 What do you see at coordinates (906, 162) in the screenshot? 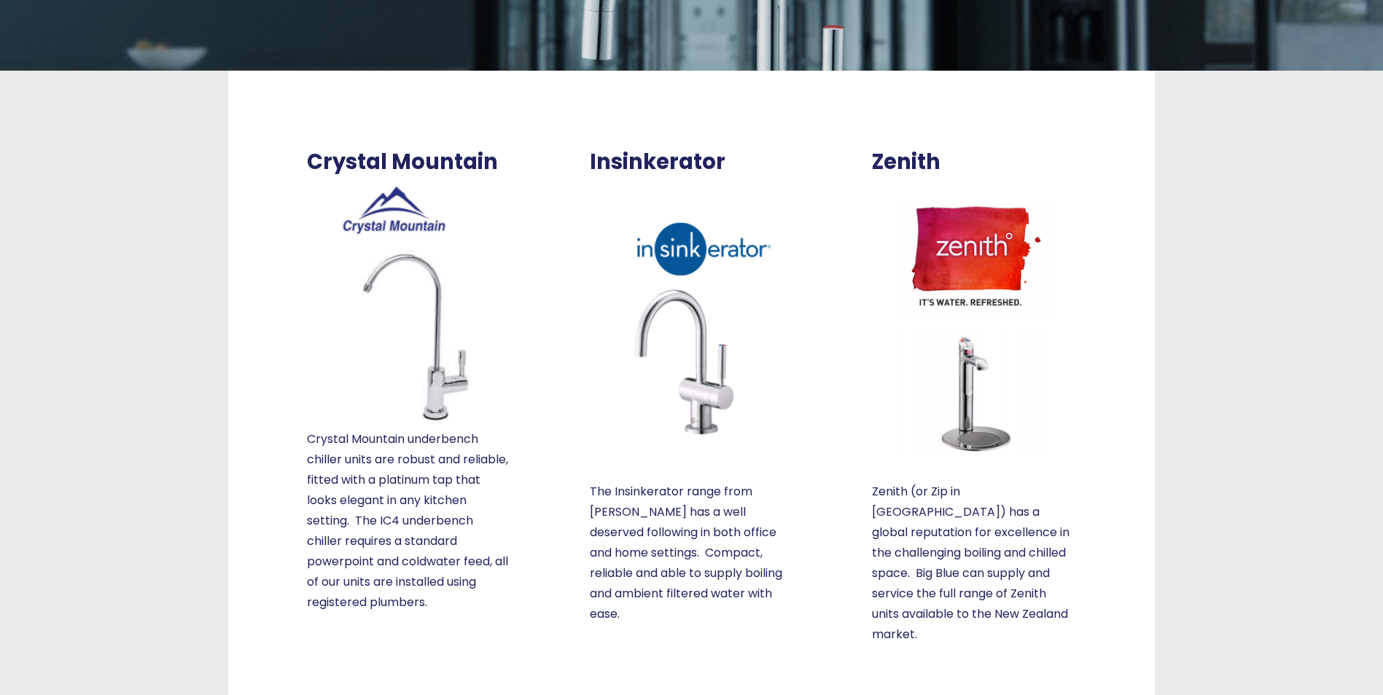
I see `span: Zenith` at bounding box center [906, 162].